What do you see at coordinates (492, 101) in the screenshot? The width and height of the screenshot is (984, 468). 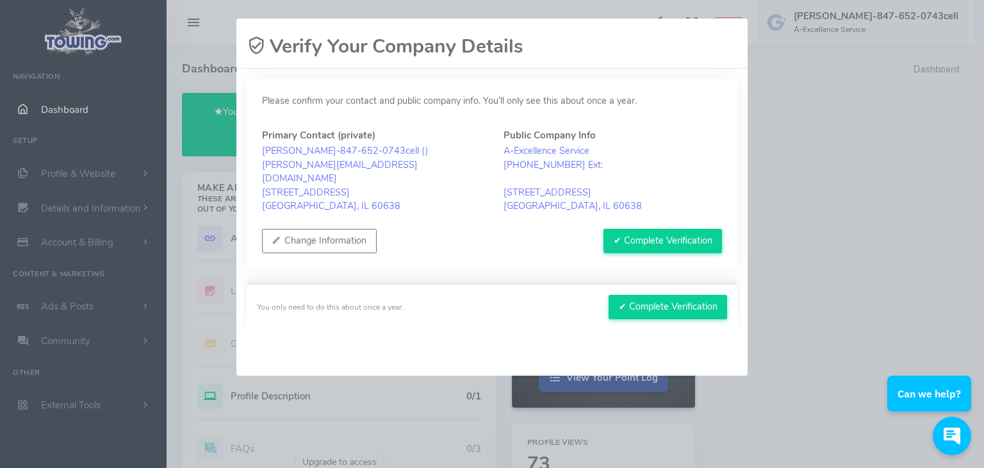 I see `p: Please confirm your contact and public company info. You’ll only see this about once a year.` at bounding box center [492, 101].